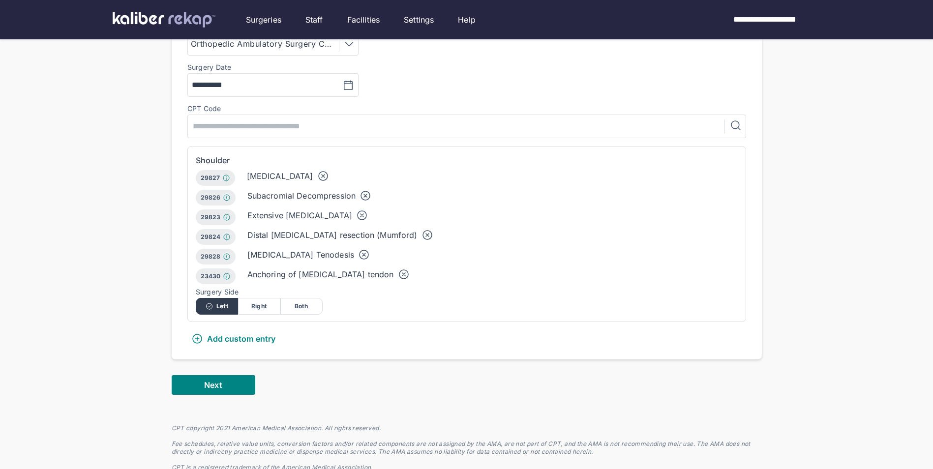  Describe the element at coordinates (314, 20) in the screenshot. I see `div: Staff` at that location.